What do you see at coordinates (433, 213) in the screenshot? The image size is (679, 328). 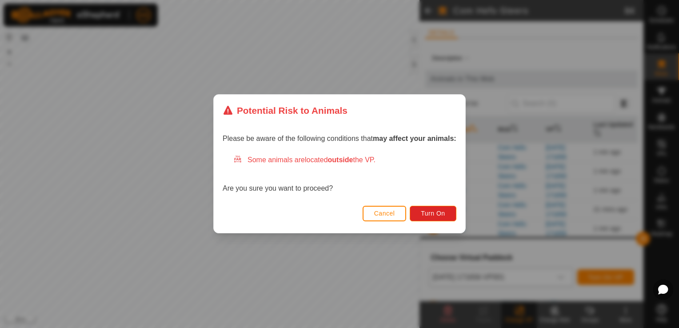 I see `button: Turn On` at bounding box center [433, 213].